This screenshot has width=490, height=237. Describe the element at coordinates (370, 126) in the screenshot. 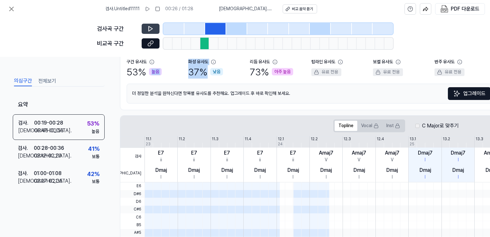

I see `button: Vocal` at that location.